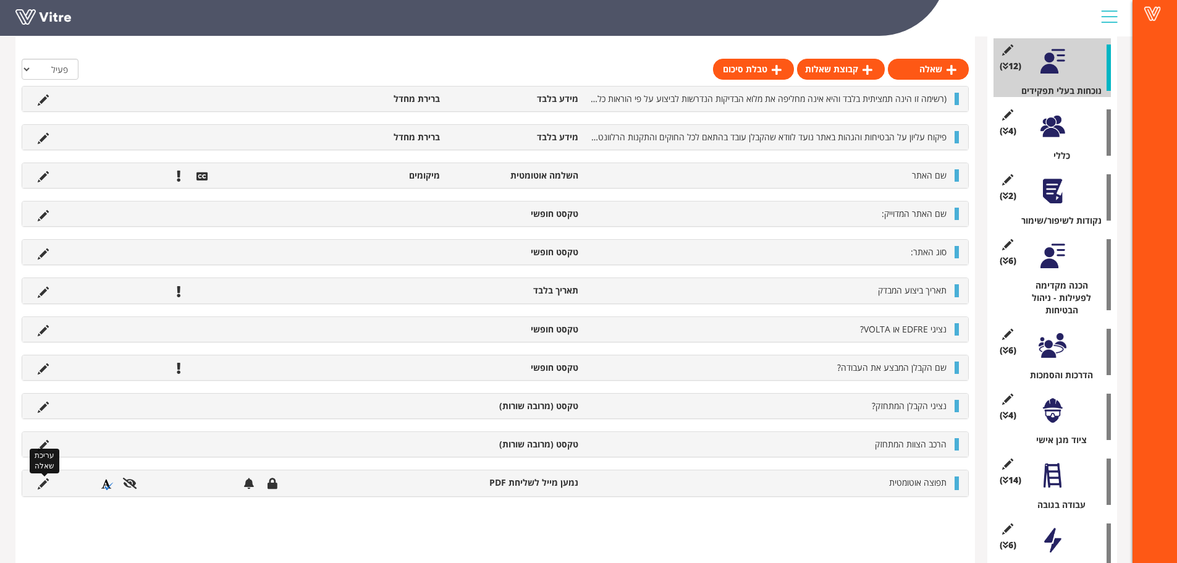 This screenshot has width=1177, height=563. What do you see at coordinates (1057, 298) in the screenshot?
I see `div: הכנה מקדימה לפעילות - ניהול הבטיחות` at bounding box center [1057, 298].